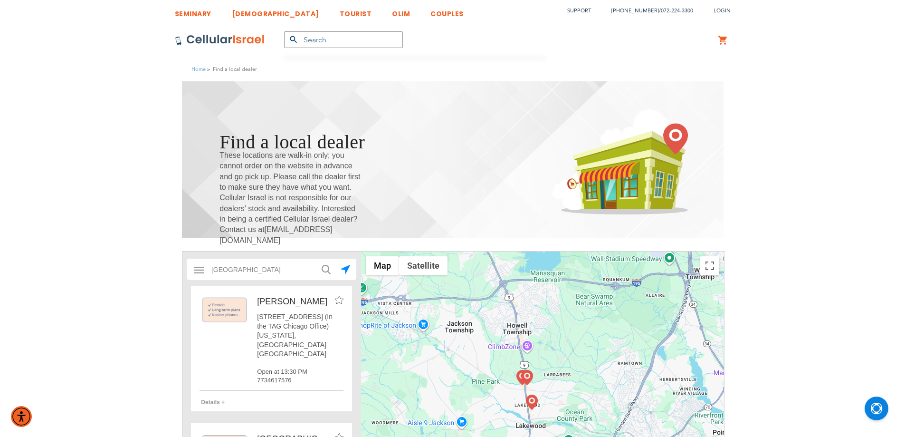 The height and width of the screenshot is (437, 905). Describe the element at coordinates (300, 380) in the screenshot. I see `span: 7734617576` at that location.